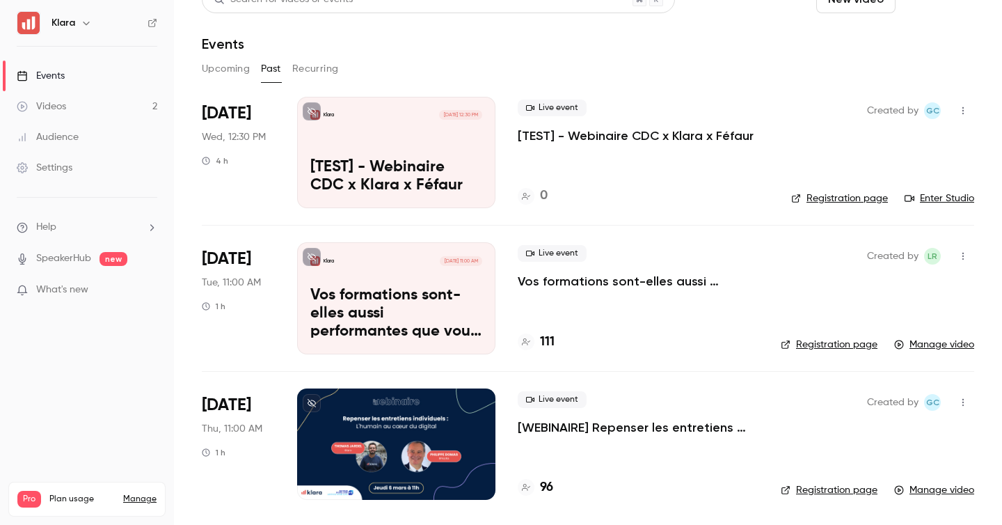  I want to click on span: new, so click(113, 259).